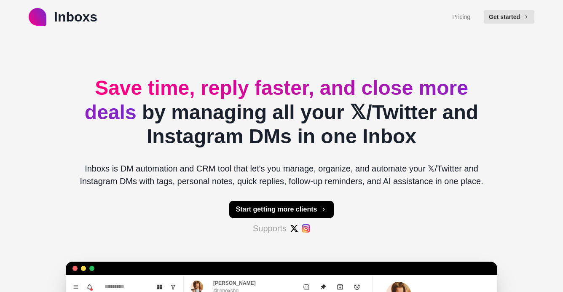 The height and width of the screenshot is (292, 563). What do you see at coordinates (63, 17) in the screenshot?
I see `a: logoInboxs` at bounding box center [63, 17].